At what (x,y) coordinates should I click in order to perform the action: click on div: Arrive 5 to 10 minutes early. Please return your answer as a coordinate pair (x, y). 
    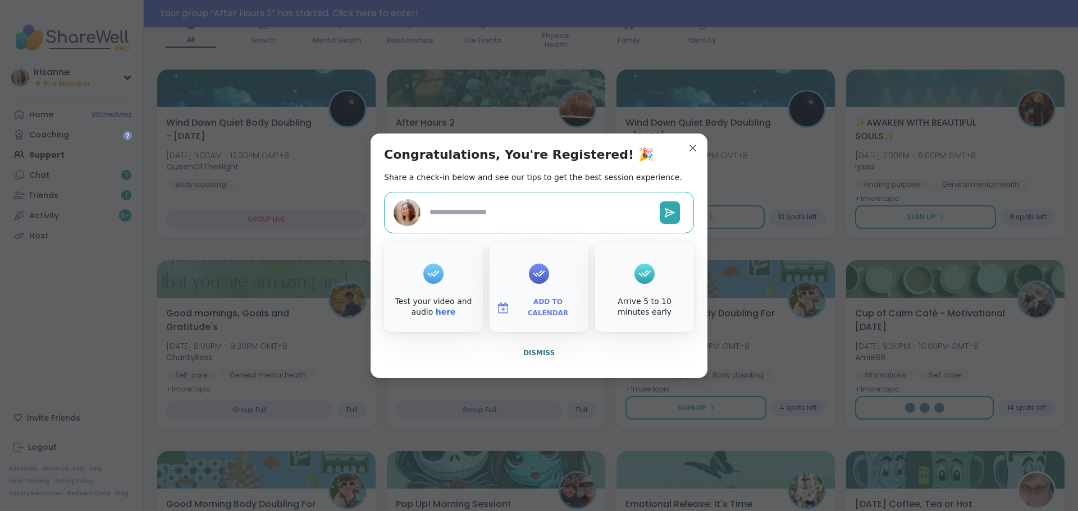
    Looking at the image, I should click on (644, 307).